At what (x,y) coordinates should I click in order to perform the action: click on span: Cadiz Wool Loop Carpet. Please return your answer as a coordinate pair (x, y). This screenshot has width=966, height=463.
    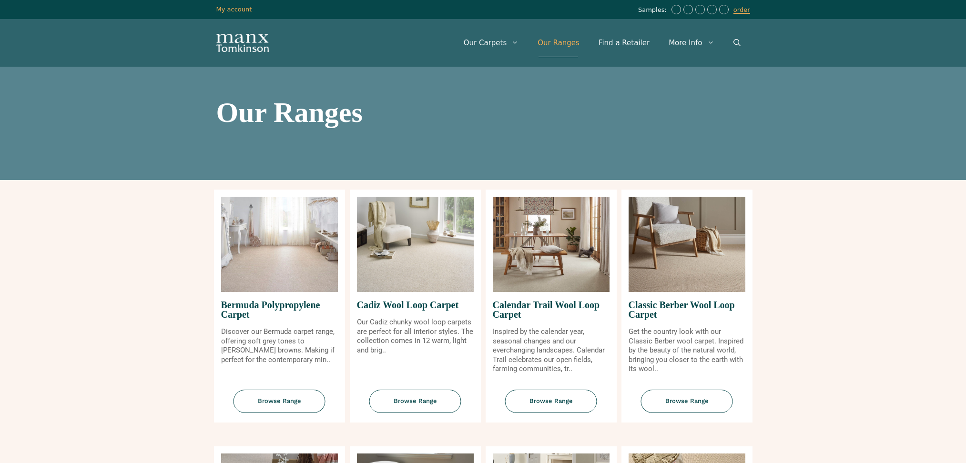
    Looking at the image, I should click on (415, 305).